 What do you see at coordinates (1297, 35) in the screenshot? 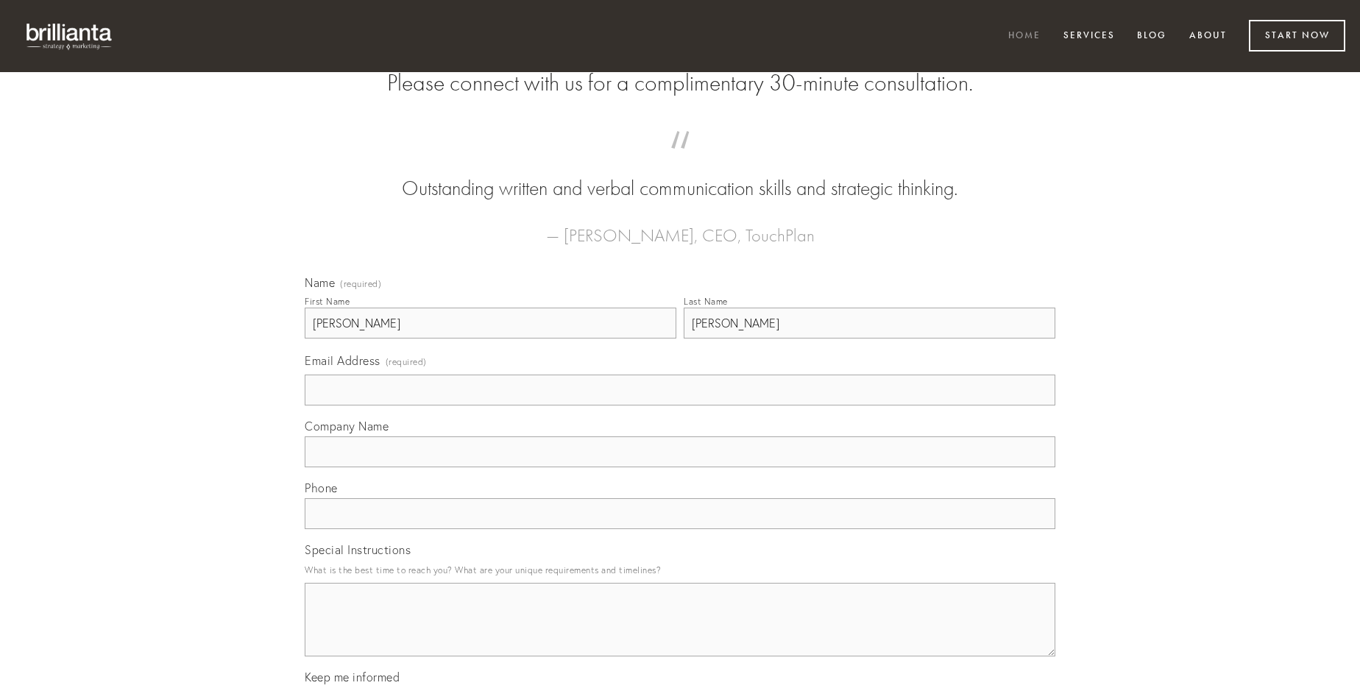
I see `a: Start Now` at bounding box center [1297, 35].